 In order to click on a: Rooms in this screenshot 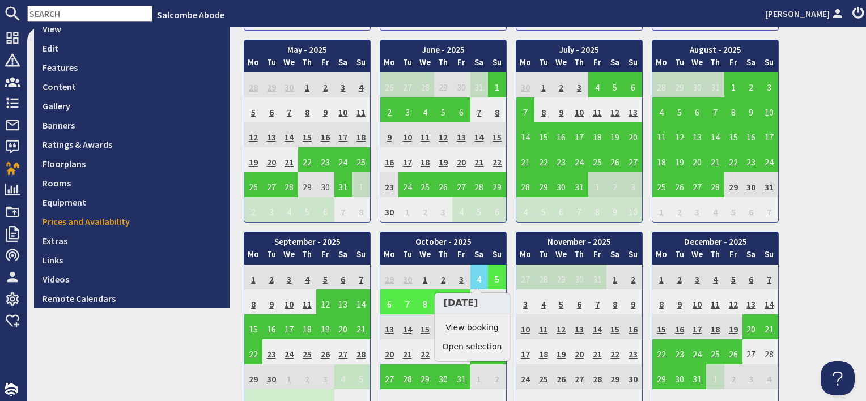, I will do `click(132, 183)`.